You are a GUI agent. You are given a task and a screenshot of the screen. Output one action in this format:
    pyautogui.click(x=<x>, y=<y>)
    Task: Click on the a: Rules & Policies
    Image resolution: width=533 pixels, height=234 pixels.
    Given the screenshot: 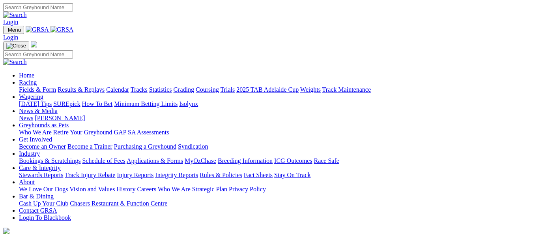 What is the action you would take?
    pyautogui.click(x=221, y=174)
    